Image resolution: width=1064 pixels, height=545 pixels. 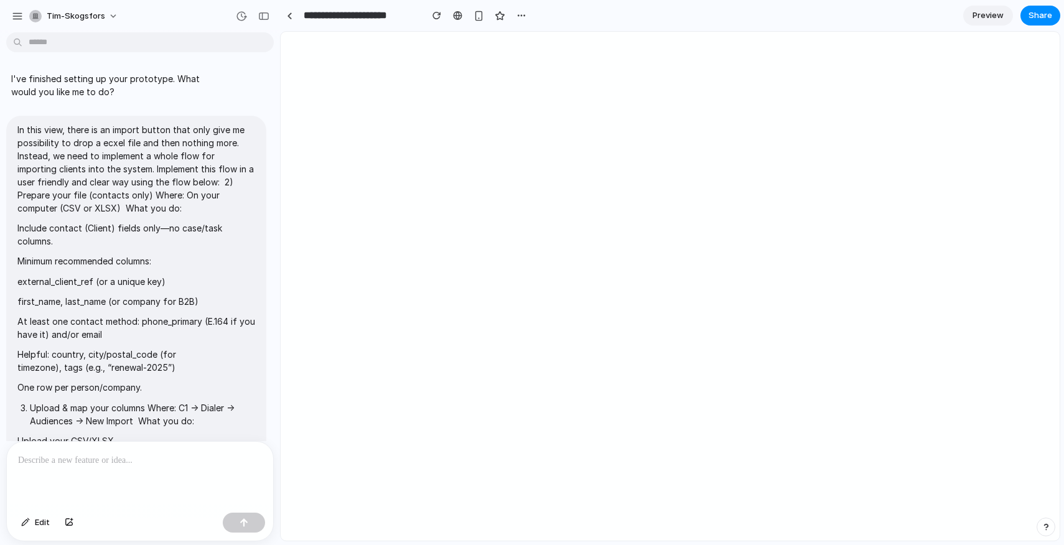 I want to click on p: At least one contact method: phone_primary (E.164 if you have it) and/or email, so click(x=136, y=328).